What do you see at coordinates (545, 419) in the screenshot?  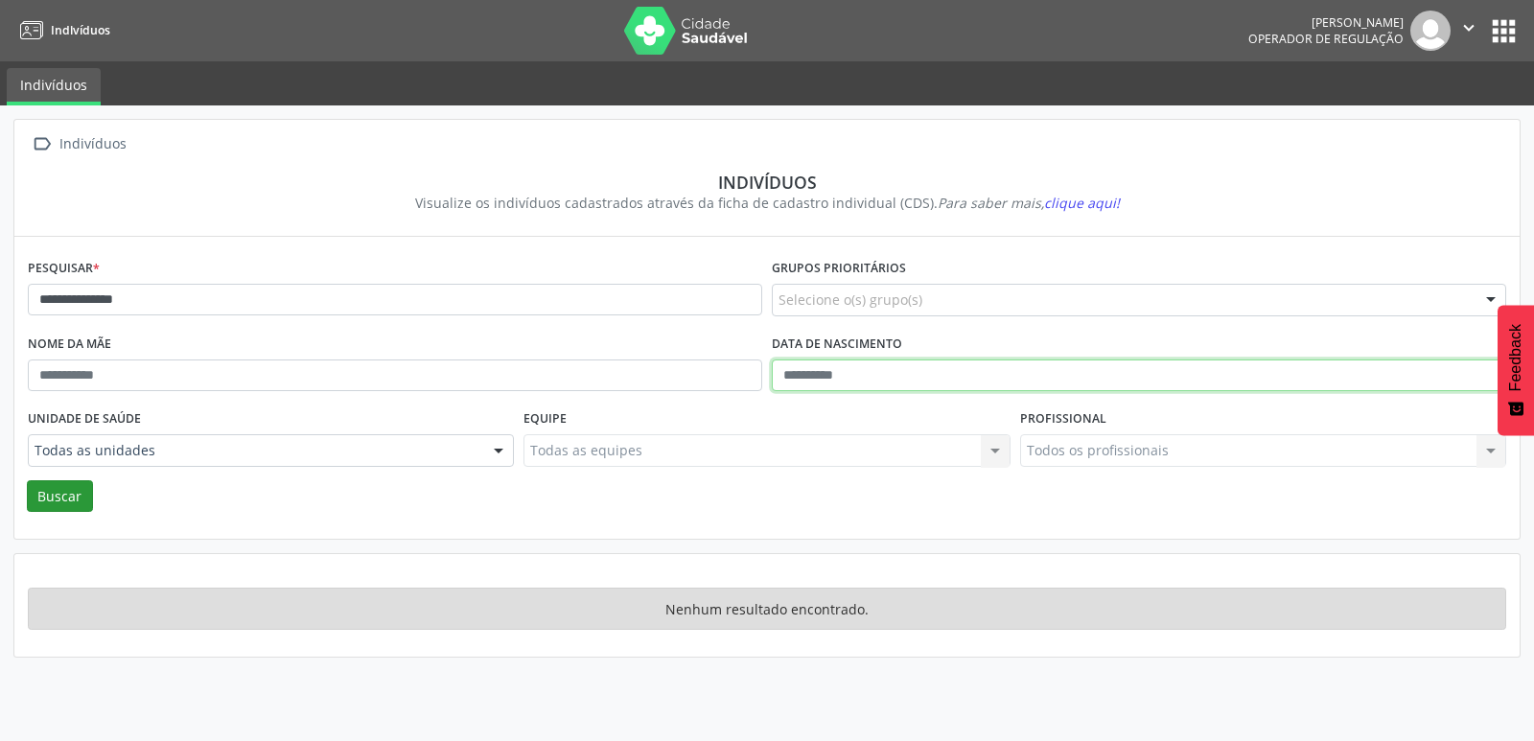 I see `label: Equipe` at bounding box center [545, 419].